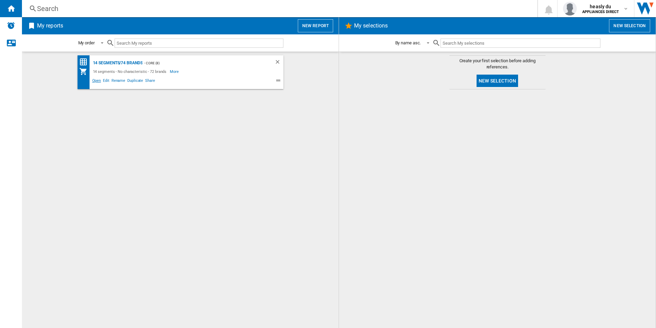 Image resolution: width=656 pixels, height=328 pixels. Describe the element at coordinates (150, 81) in the screenshot. I see `span: Share` at that location.